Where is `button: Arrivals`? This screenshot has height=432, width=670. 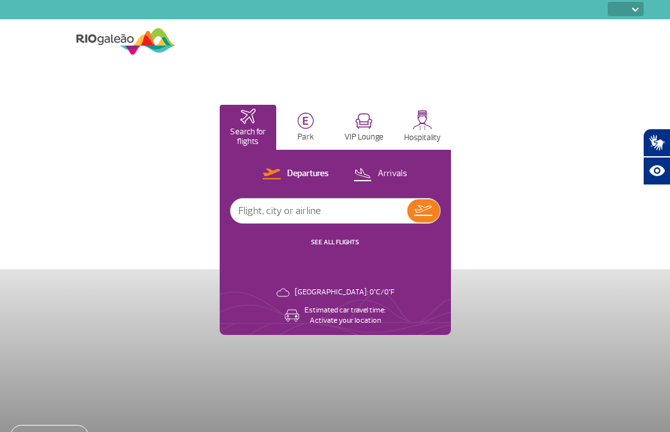
button: Arrivals is located at coordinates (380, 174).